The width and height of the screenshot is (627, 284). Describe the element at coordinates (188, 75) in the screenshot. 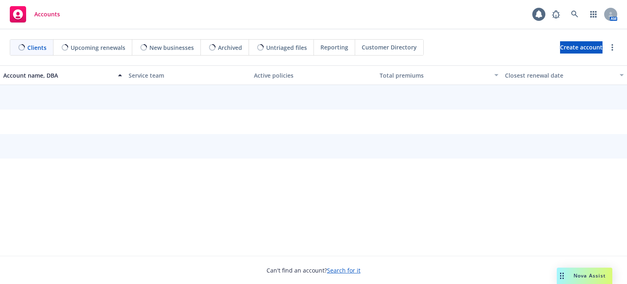

I see `div: Service team` at that location.